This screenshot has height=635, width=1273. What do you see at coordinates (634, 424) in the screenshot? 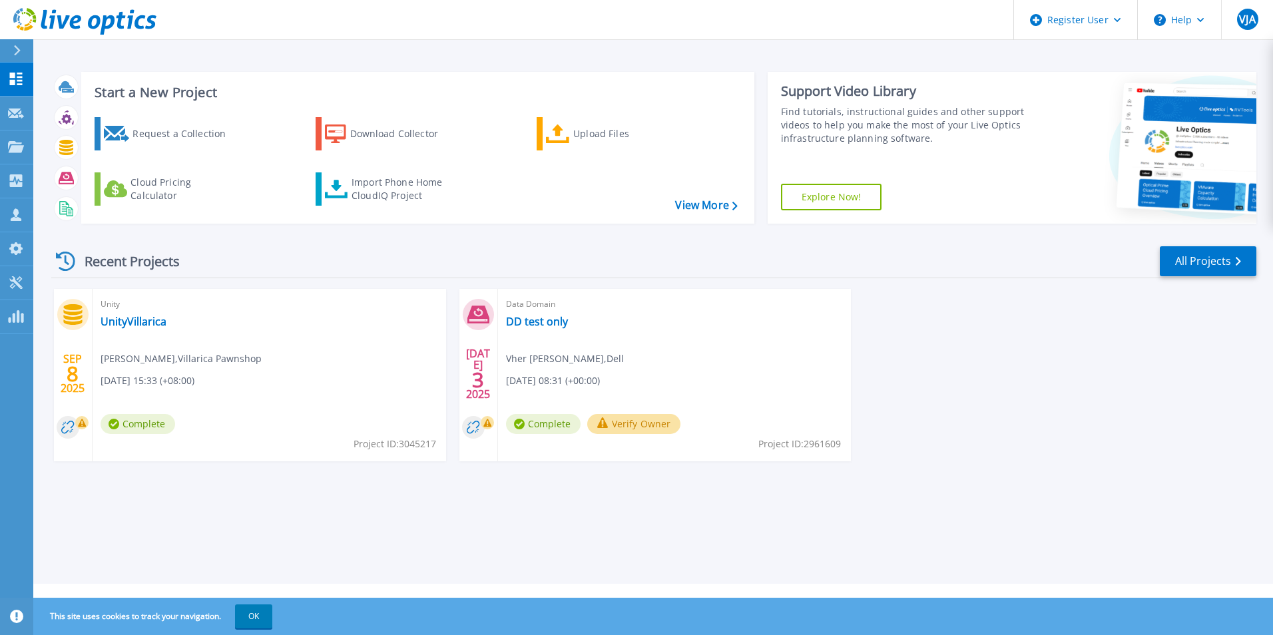
I see `button: Verify Owner` at bounding box center [634, 424].